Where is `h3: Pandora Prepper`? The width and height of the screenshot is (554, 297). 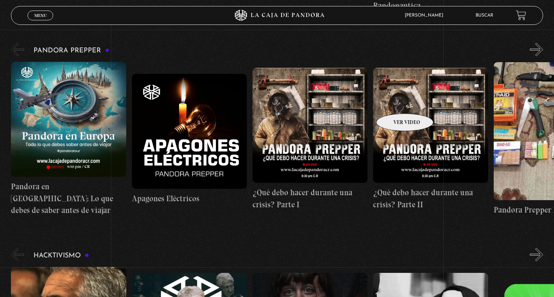 h3: Pandora Prepper is located at coordinates (71, 51).